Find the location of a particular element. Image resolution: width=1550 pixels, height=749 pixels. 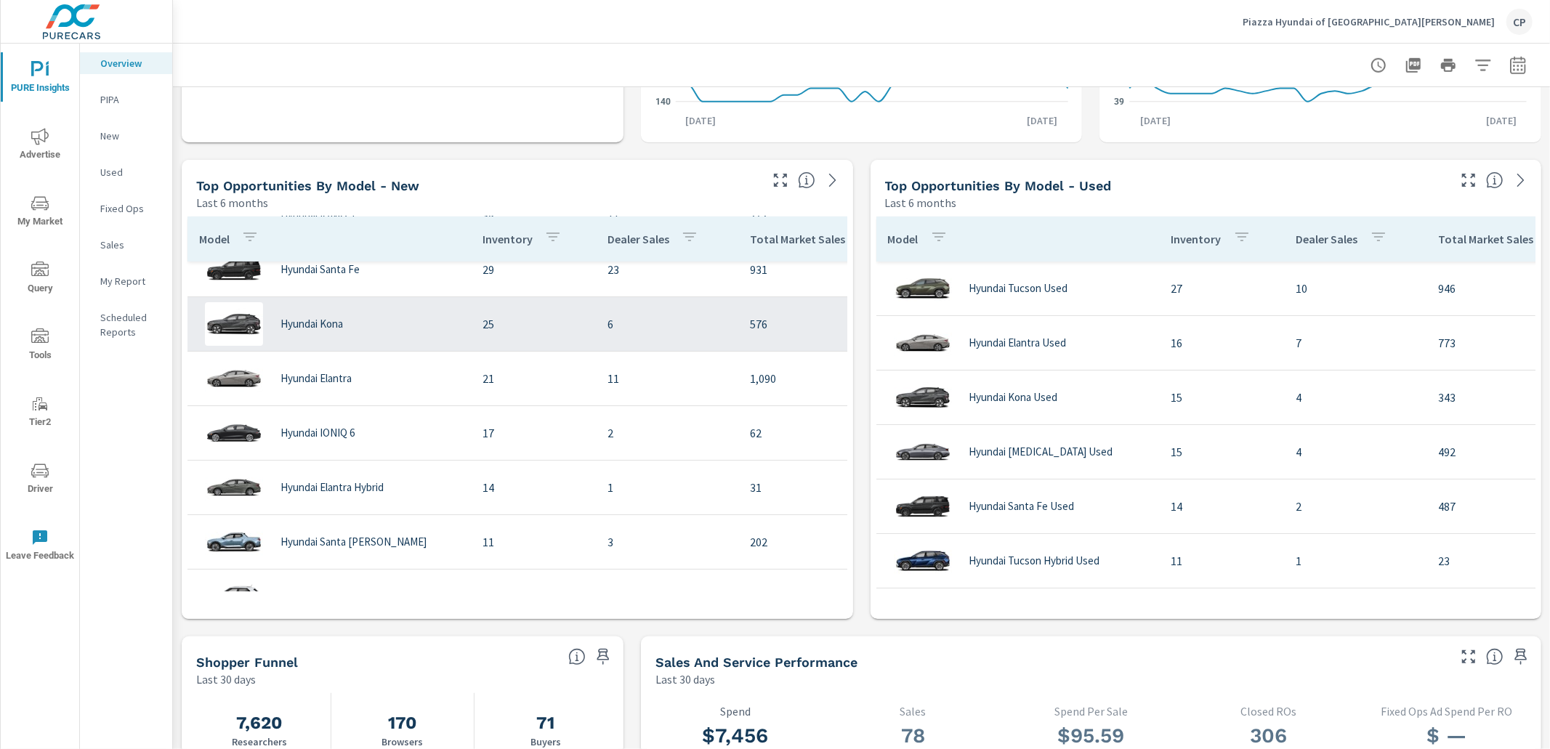

p: Fixed Ops is located at coordinates (130, 209).